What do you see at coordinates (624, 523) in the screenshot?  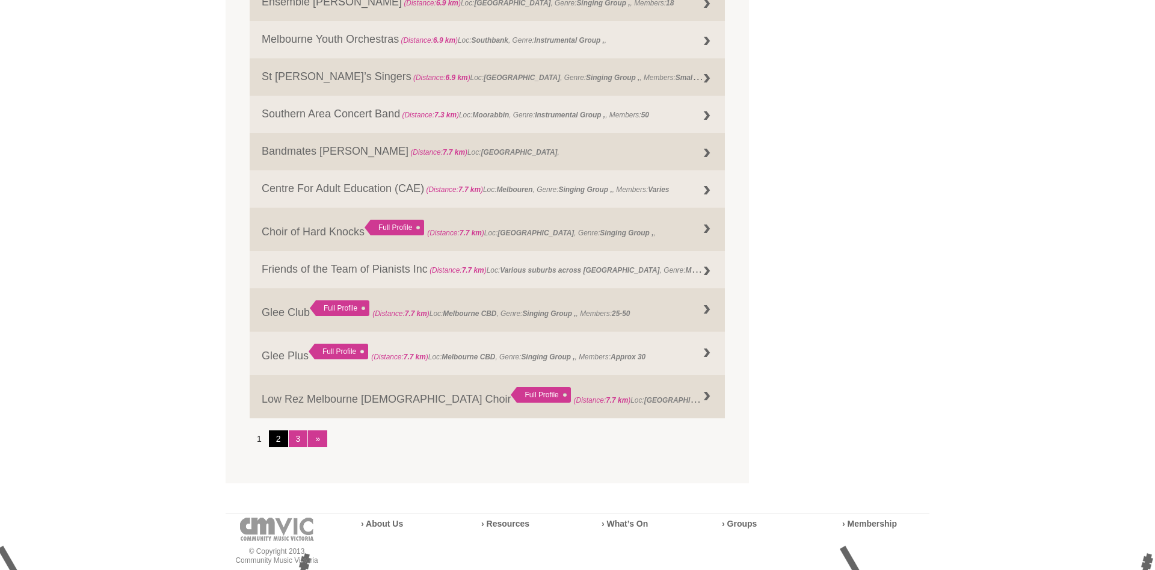 I see `a: › What’s On` at bounding box center [624, 523].